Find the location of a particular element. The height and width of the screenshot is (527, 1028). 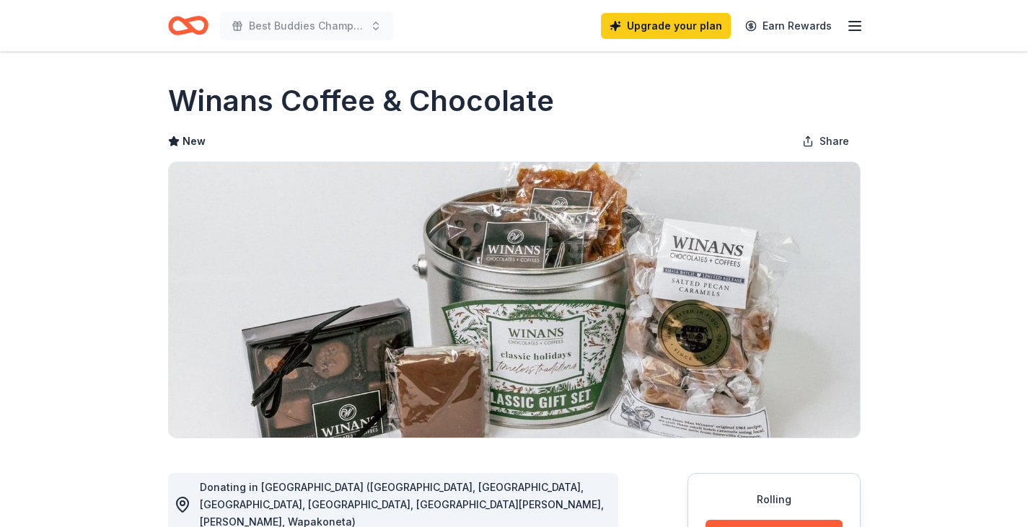

div: Rolling is located at coordinates (774, 500).